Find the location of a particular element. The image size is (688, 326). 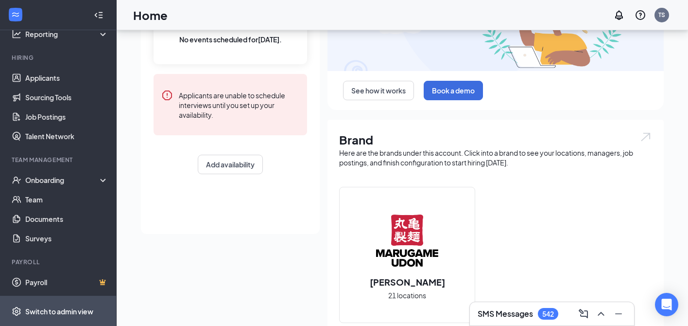

button: Add availability is located at coordinates (230, 164).